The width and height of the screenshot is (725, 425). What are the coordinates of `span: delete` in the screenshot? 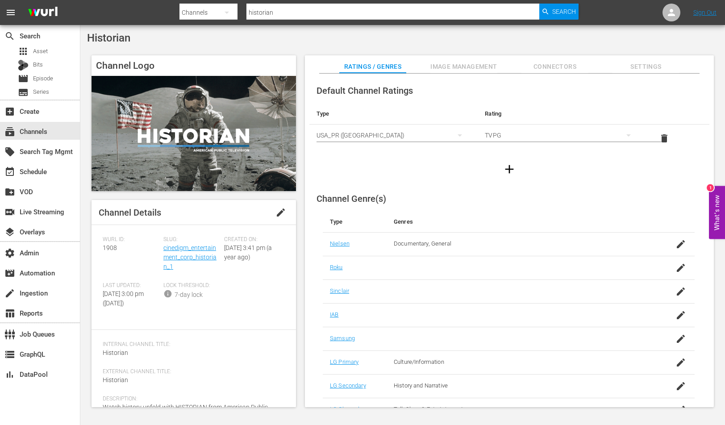 It's located at (664, 138).